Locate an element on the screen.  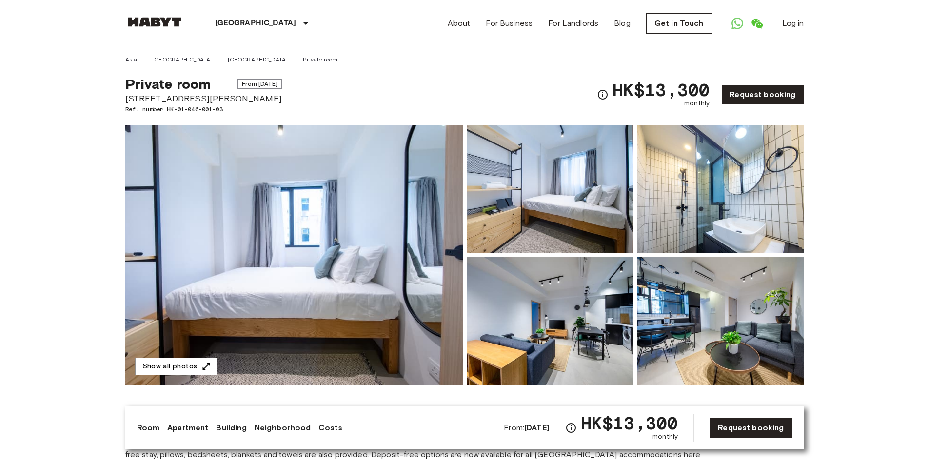
a: Open WeChat is located at coordinates (757, 23).